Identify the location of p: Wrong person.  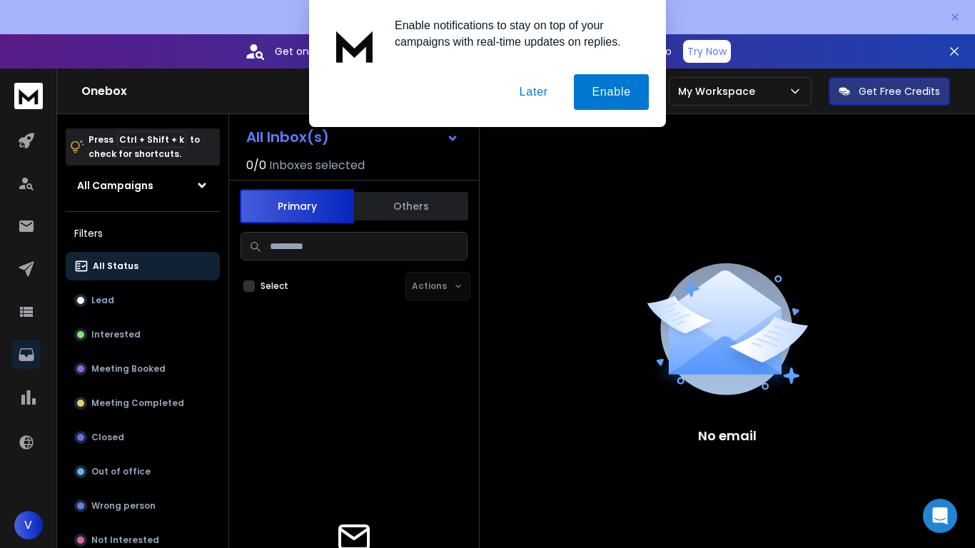
(123, 506).